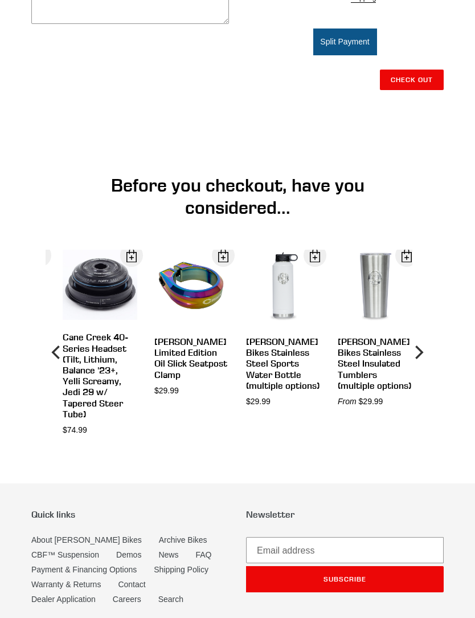  I want to click on button: Split Payment, so click(345, 42).